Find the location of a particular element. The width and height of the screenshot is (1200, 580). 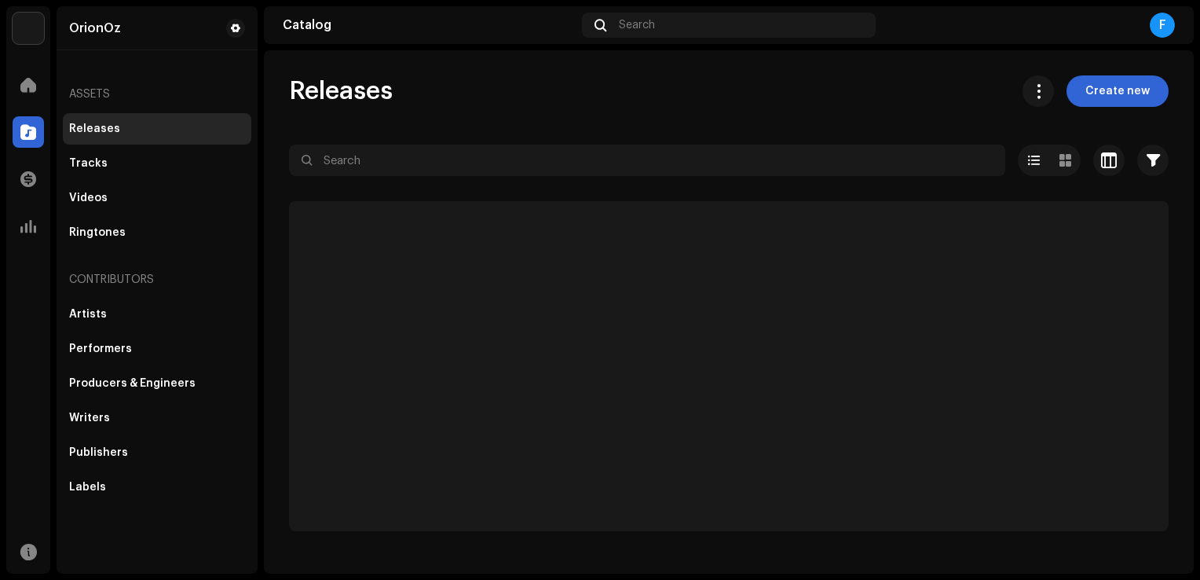

button: Create new is located at coordinates (1118, 91).